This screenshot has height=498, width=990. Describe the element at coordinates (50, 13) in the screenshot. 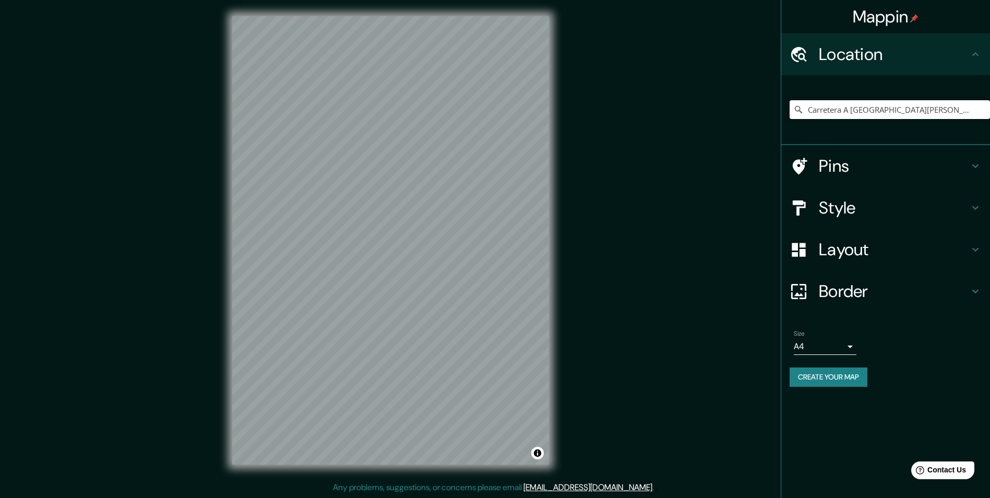

I see `span: Contact Us` at that location.